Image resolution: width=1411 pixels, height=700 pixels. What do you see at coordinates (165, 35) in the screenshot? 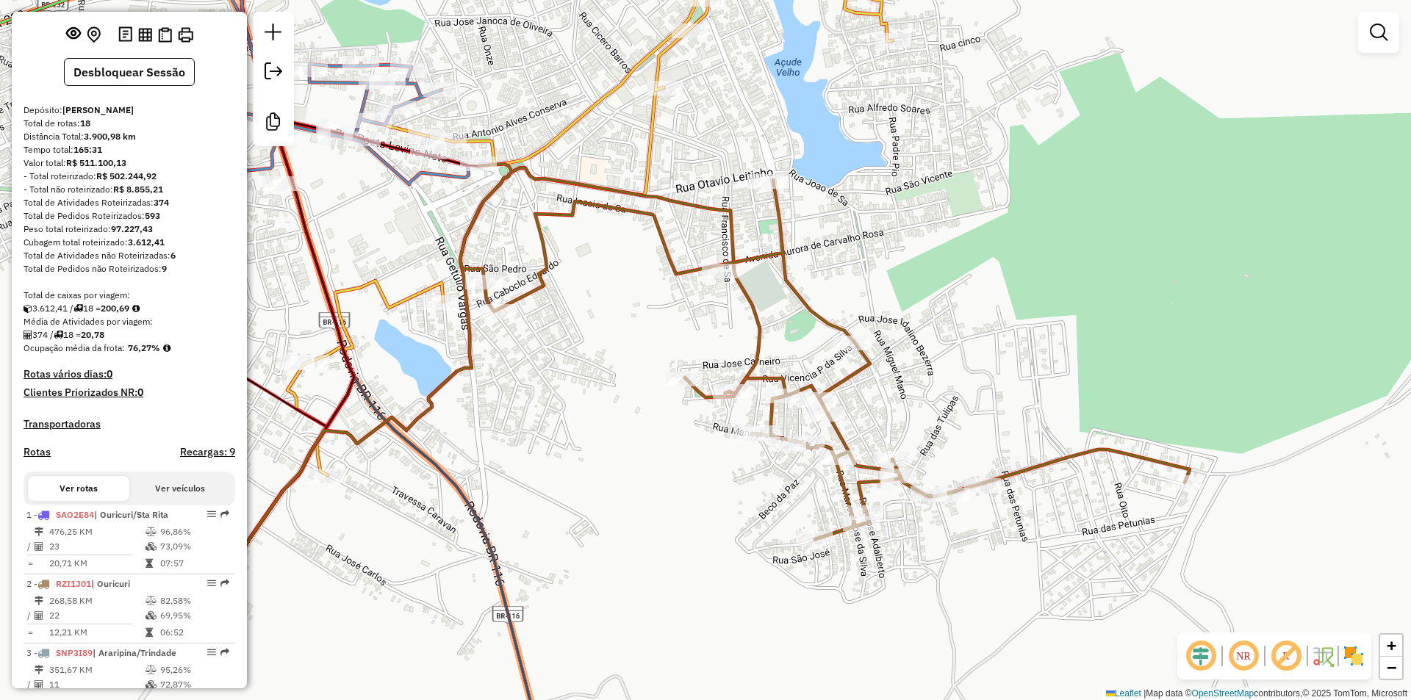
I see `button: Visualizar Romaneio` at bounding box center [165, 35].